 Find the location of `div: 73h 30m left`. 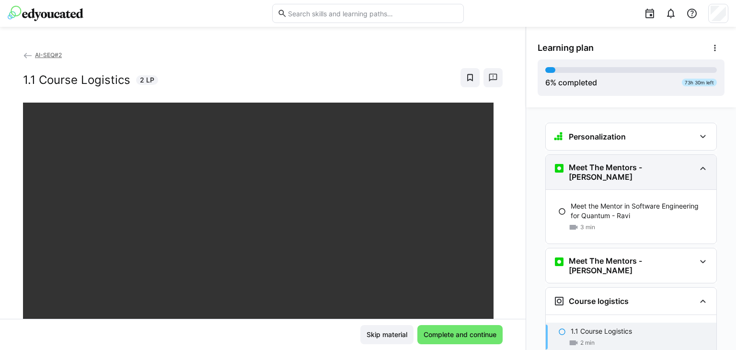

div: 73h 30m left is located at coordinates (699, 82).